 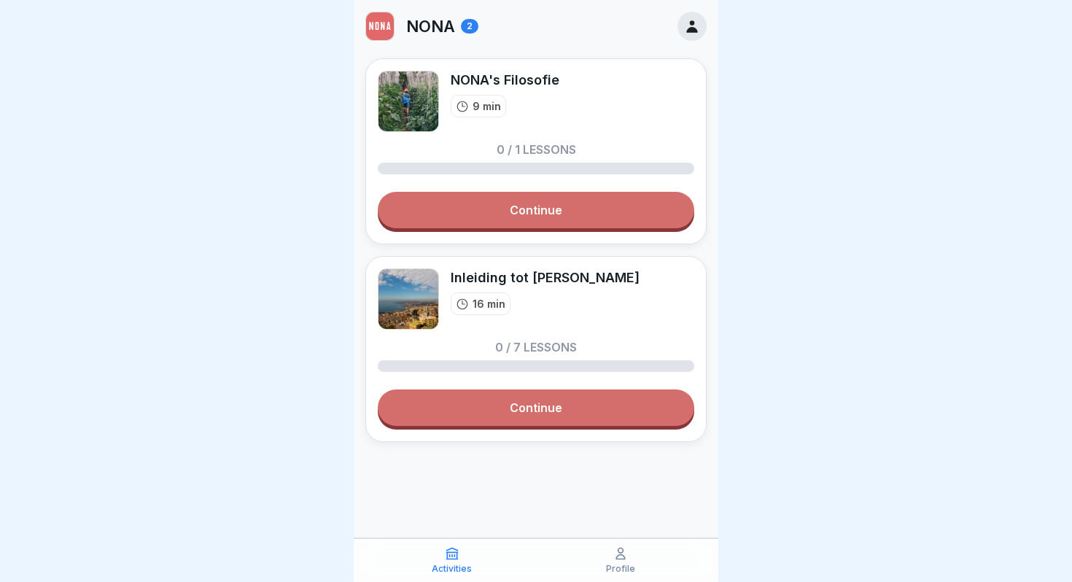 What do you see at coordinates (487, 106) in the screenshot?
I see `p: 9 min` at bounding box center [487, 106].